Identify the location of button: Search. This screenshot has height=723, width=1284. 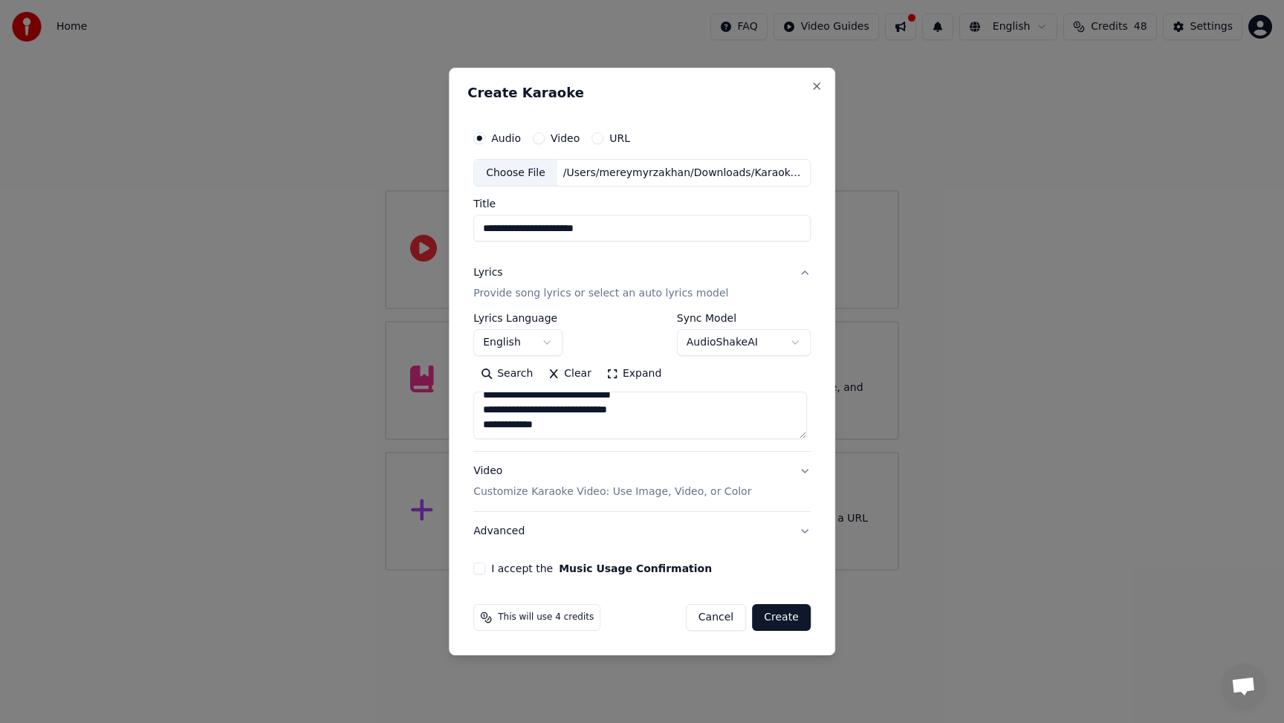
(507, 375).